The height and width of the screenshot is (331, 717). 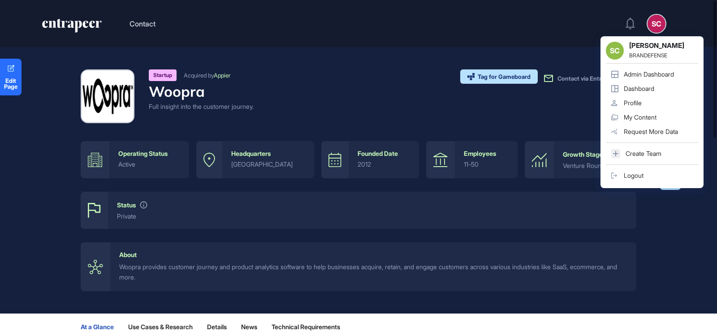 What do you see at coordinates (97, 327) in the screenshot?
I see `span: At a Glance` at bounding box center [97, 327].